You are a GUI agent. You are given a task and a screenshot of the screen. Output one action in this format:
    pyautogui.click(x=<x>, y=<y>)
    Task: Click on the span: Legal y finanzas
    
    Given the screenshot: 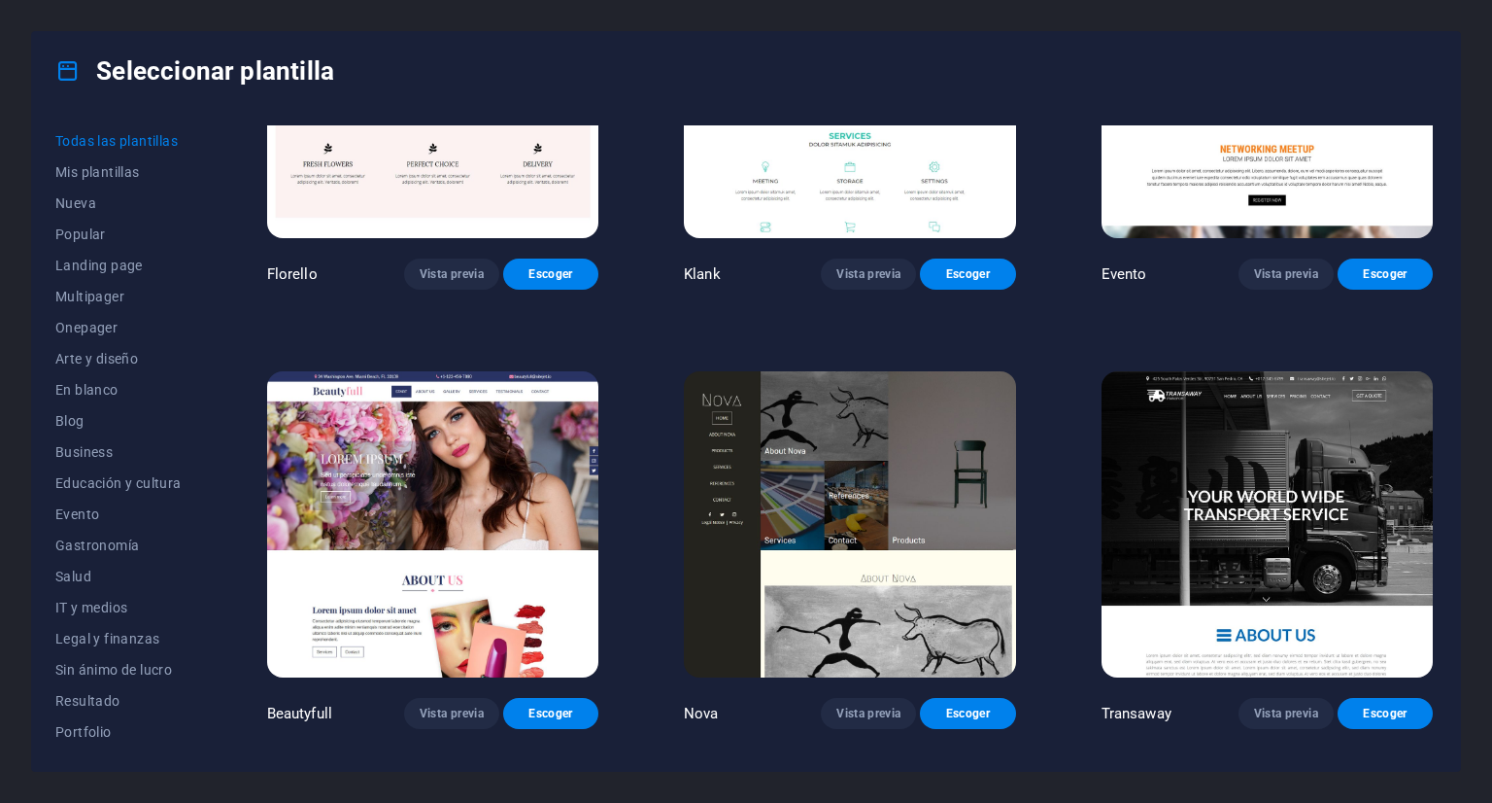 What is the action you would take?
    pyautogui.click(x=119, y=638)
    